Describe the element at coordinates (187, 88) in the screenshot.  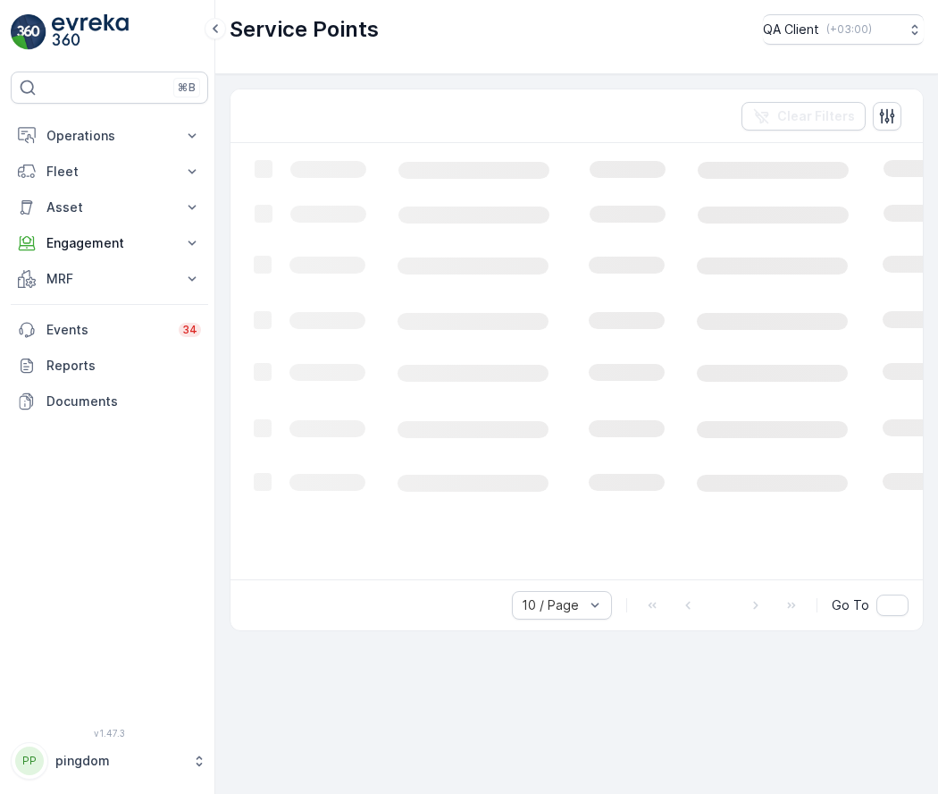
I see `p: ⌘B` at that location.